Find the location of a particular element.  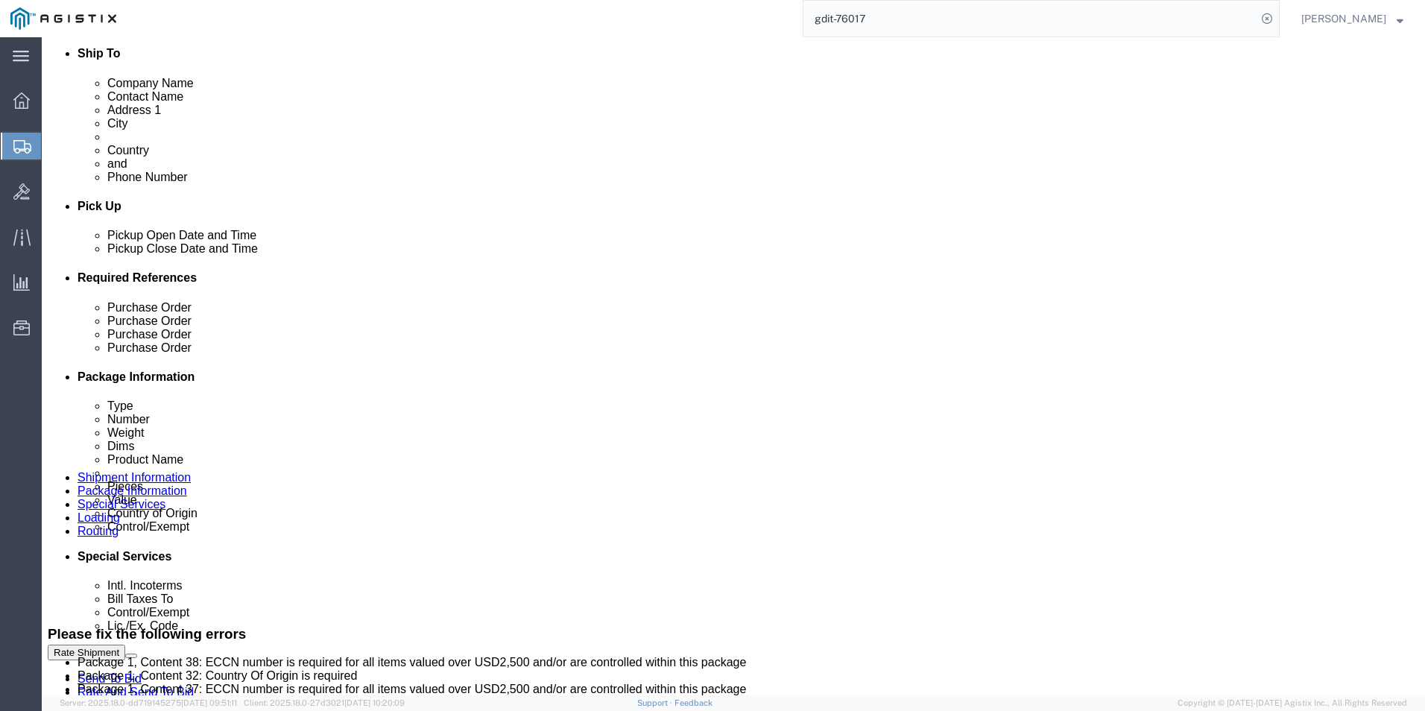

a: Feedback is located at coordinates (693, 703).